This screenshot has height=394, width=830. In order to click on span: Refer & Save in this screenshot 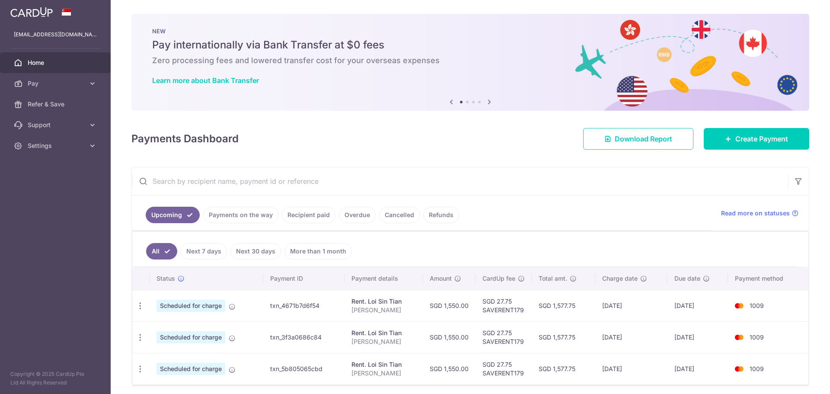, I will do `click(56, 104)`.